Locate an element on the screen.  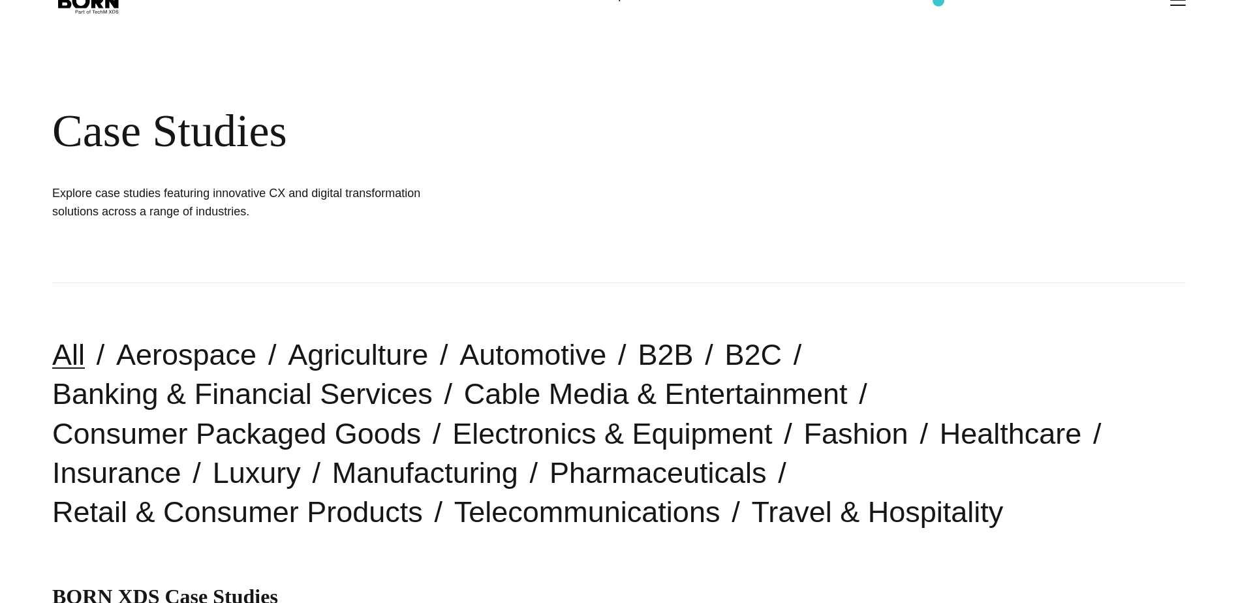
a: Aerospace is located at coordinates (186, 354).